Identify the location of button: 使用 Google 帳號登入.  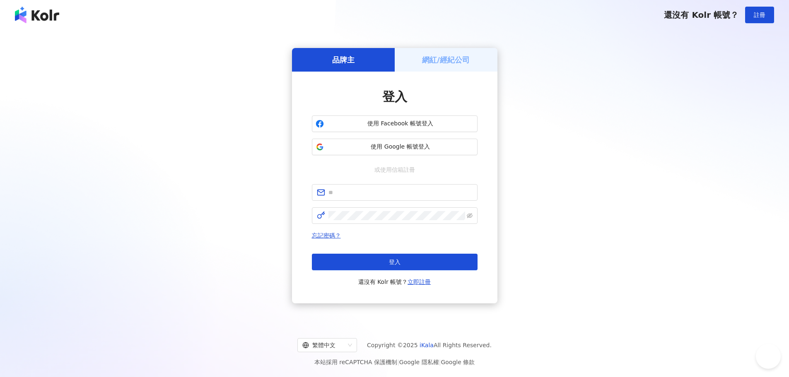
(395, 147).